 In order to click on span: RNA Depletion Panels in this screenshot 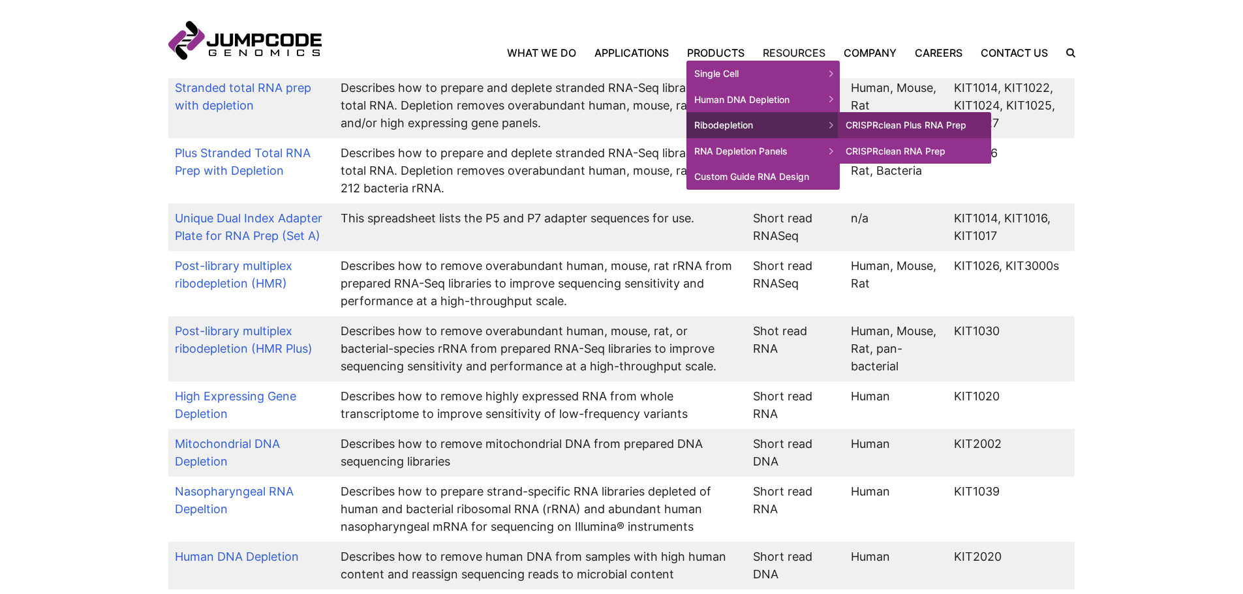, I will do `click(763, 151)`.